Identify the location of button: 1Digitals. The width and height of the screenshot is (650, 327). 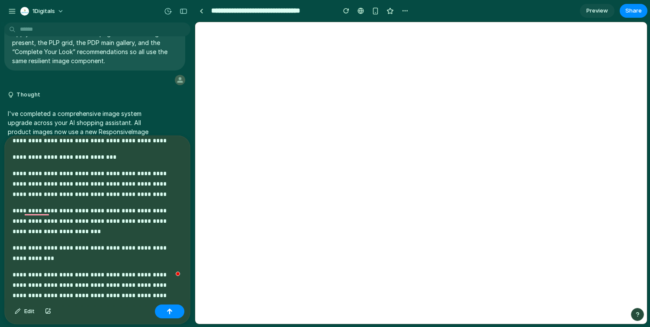
(42, 11).